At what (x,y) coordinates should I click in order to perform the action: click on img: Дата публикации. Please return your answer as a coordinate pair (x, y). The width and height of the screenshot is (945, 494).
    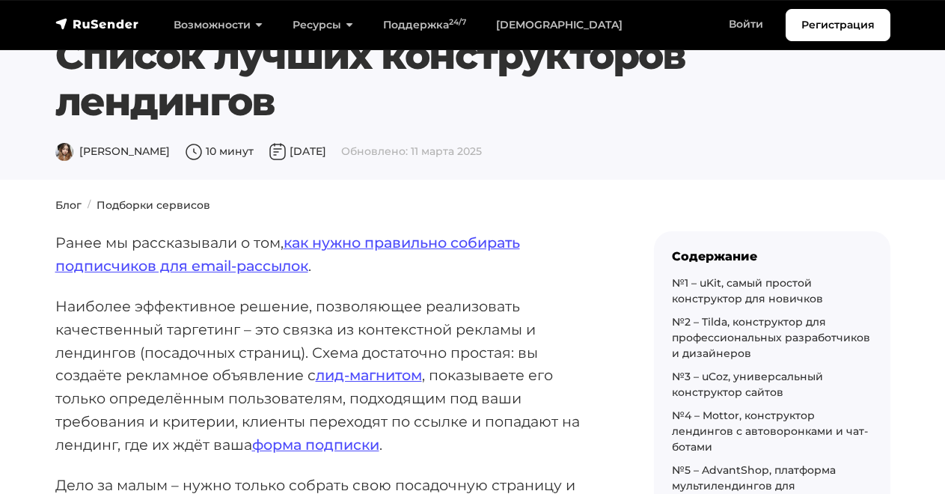
    Looking at the image, I should click on (278, 152).